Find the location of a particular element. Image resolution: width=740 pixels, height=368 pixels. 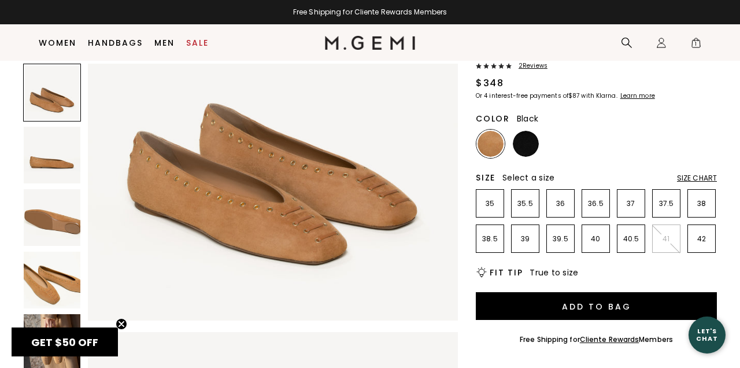

span: Black is located at coordinates (527, 118).